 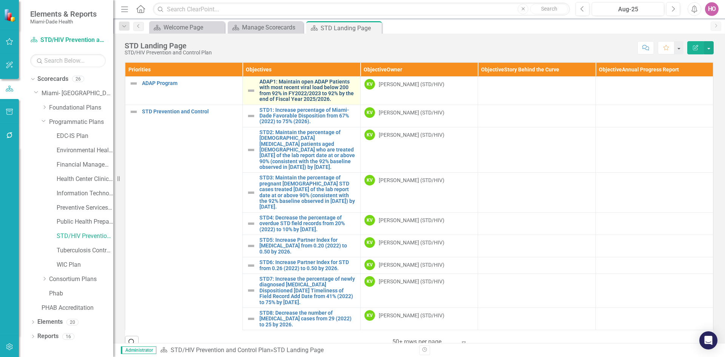 I want to click on button: Search, so click(x=549, y=9).